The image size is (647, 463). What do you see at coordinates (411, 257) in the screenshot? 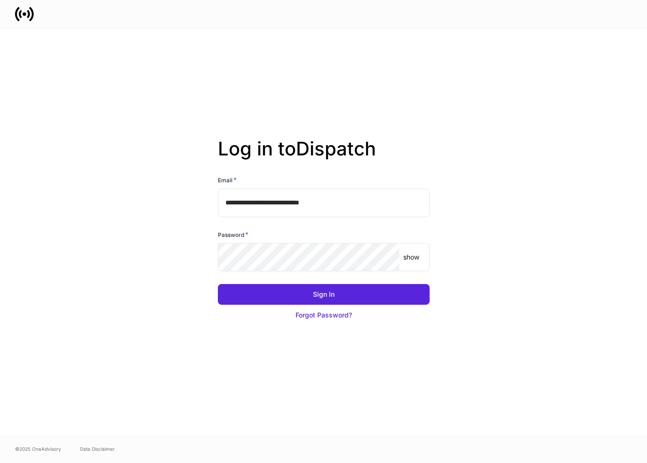
I see `p: show` at bounding box center [411, 257].